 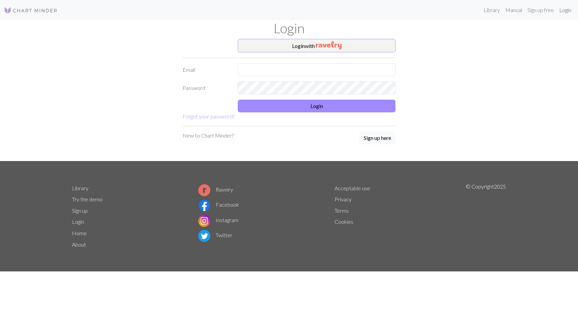 What do you see at coordinates (204, 190) in the screenshot?
I see `img: Ravelry logo` at bounding box center [204, 190].